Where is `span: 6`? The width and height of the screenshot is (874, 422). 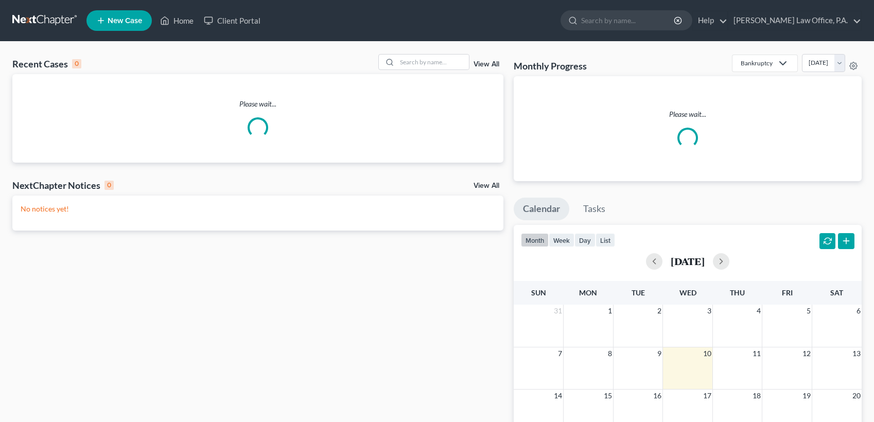 span: 6 is located at coordinates (858, 311).